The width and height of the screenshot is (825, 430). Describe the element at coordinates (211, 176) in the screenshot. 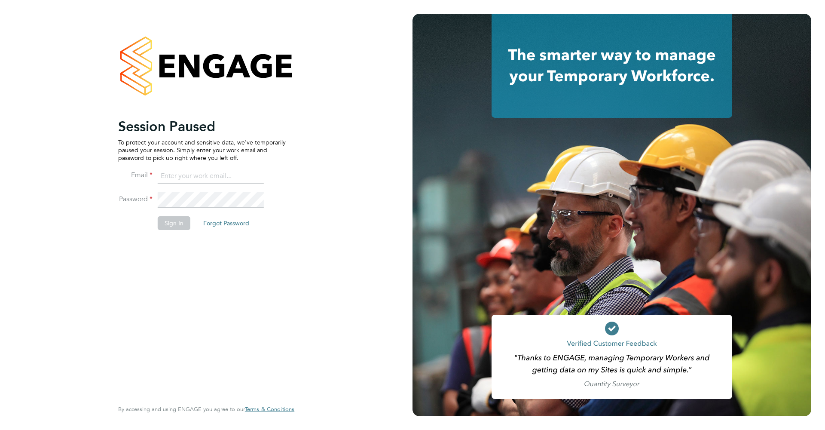

I see `input: Enter your work email...` at that location.